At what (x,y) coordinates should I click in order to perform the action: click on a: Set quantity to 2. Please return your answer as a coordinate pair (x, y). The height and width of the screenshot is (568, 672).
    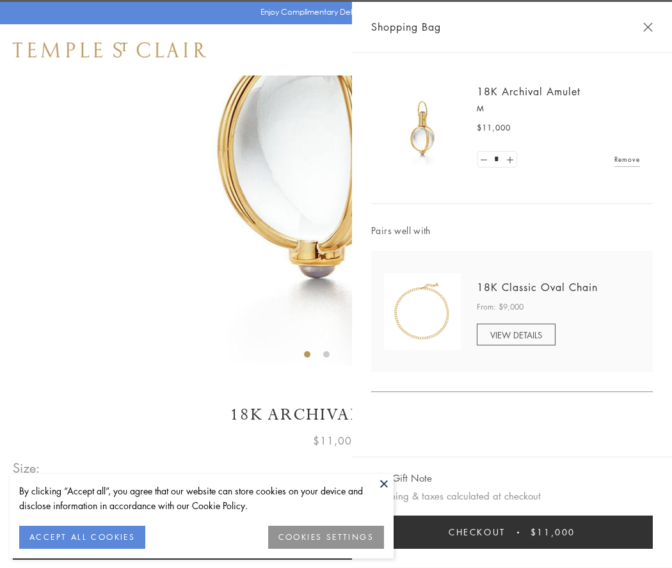
    Looking at the image, I should click on (509, 159).